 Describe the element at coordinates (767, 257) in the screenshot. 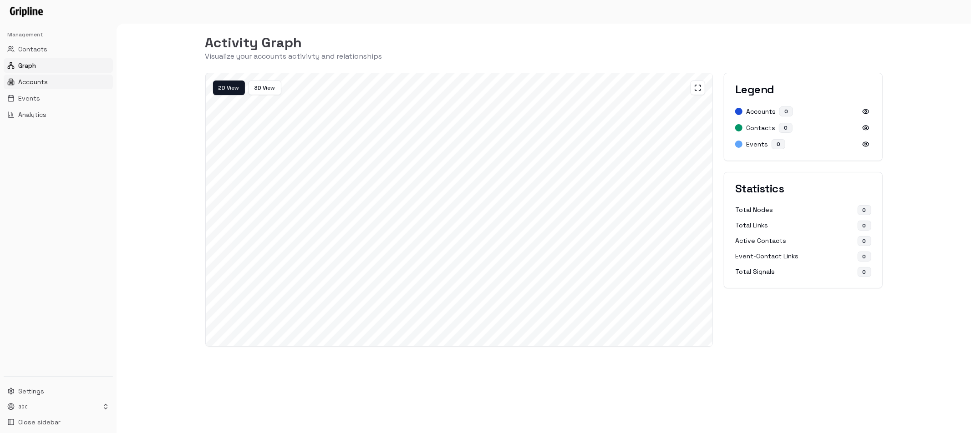

I see `span: Event-Contact Links` at that location.